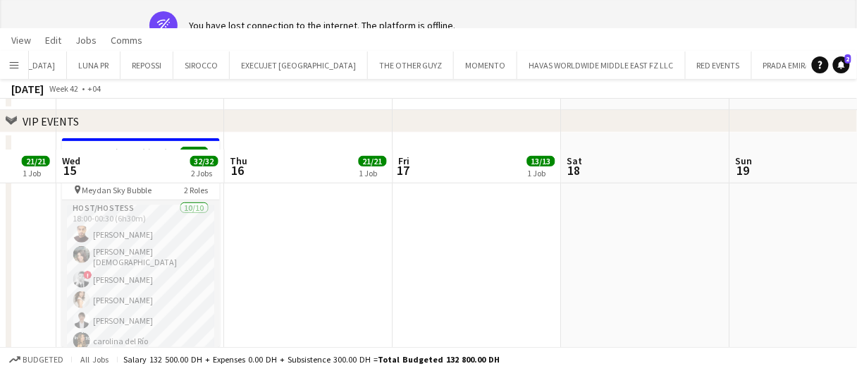 This screenshot has height=371, width=857. I want to click on span: 2, so click(848, 59).